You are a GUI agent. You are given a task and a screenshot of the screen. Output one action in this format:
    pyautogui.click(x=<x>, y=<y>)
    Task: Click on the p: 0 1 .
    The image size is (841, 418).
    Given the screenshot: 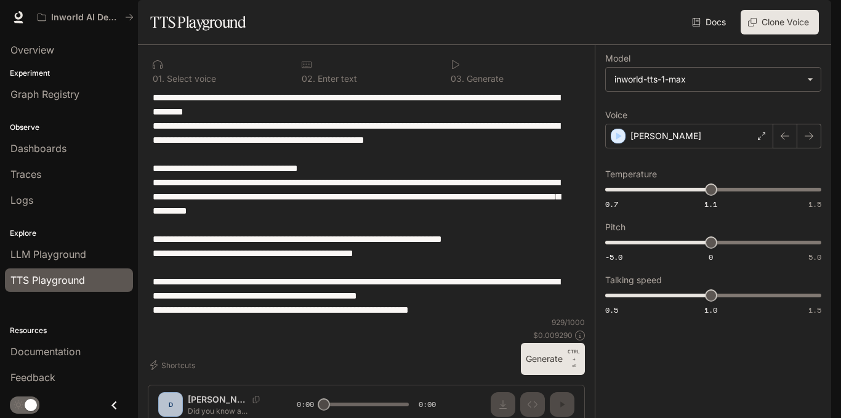 What is the action you would take?
    pyautogui.click(x=158, y=79)
    